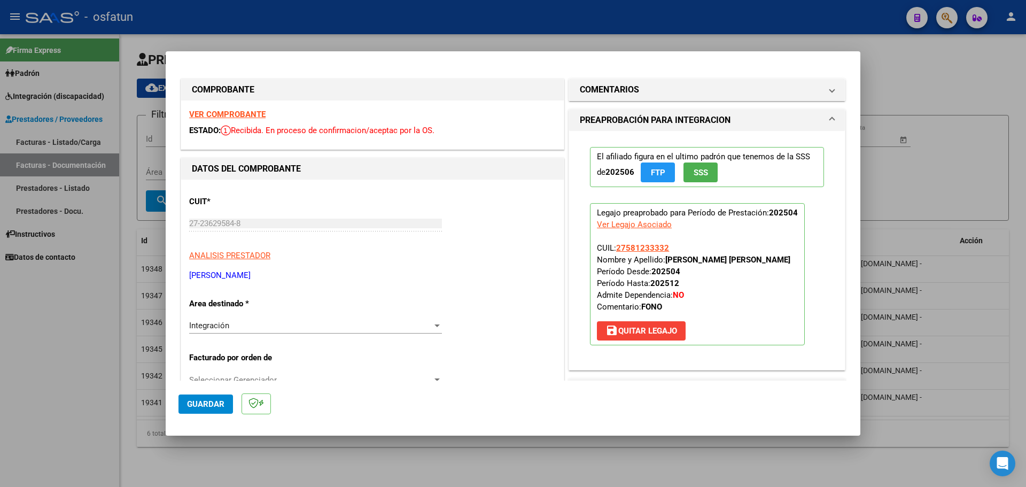 This screenshot has height=487, width=1026. I want to click on a: VER COMPROBANTE, so click(227, 114).